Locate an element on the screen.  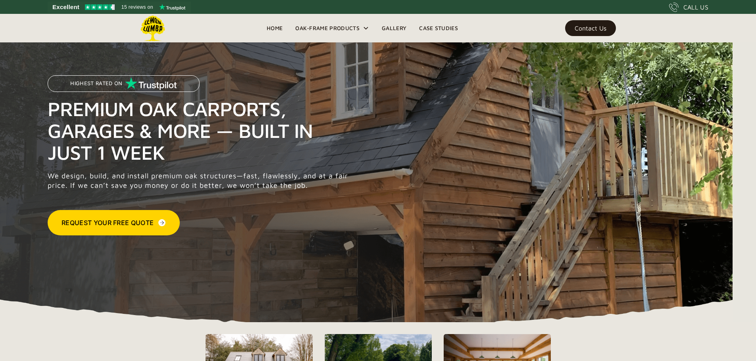
a: Home is located at coordinates (275, 28).